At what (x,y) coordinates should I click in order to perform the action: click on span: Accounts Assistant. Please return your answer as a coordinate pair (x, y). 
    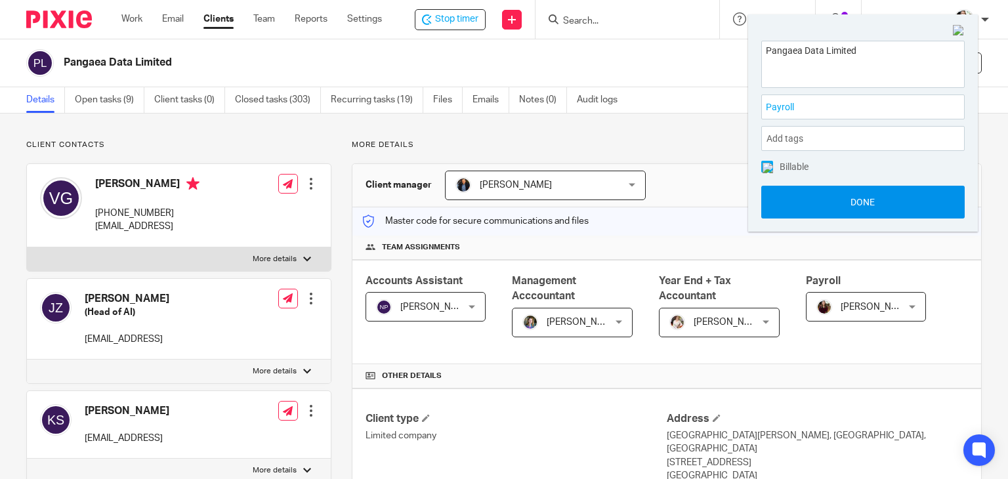
    Looking at the image, I should click on (414, 281).